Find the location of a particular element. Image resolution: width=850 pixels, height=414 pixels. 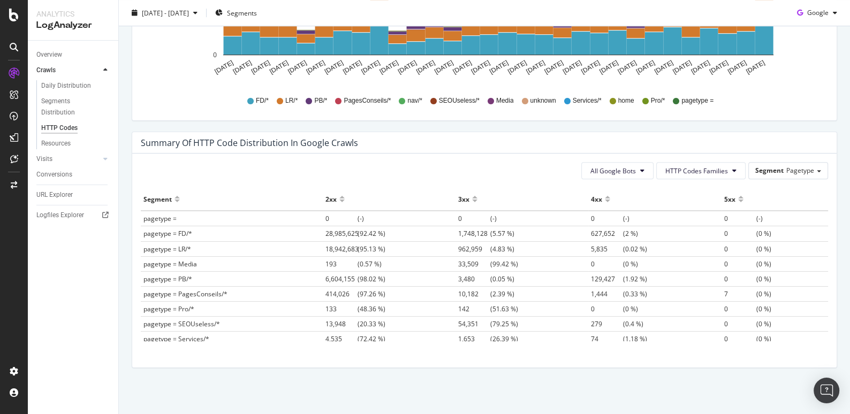

span: PagesConseils/* is located at coordinates (367, 101).